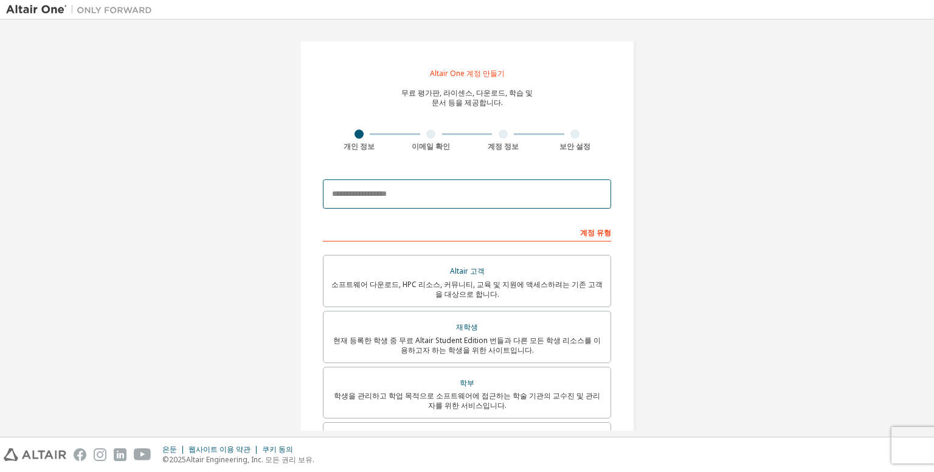 Image resolution: width=934 pixels, height=472 pixels. Describe the element at coordinates (170, 449) in the screenshot. I see `font: 은둔` at that location.